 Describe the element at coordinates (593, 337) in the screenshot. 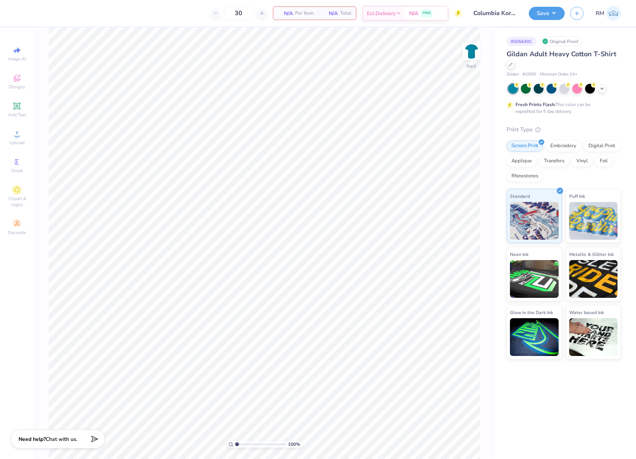

I see `img: Water based Ink` at that location.